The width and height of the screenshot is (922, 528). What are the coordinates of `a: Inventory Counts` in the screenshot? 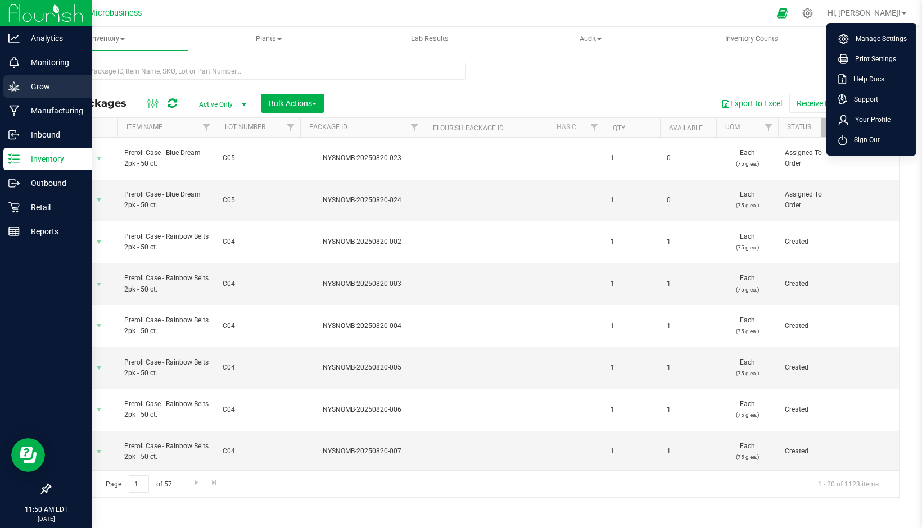 It's located at (751, 39).